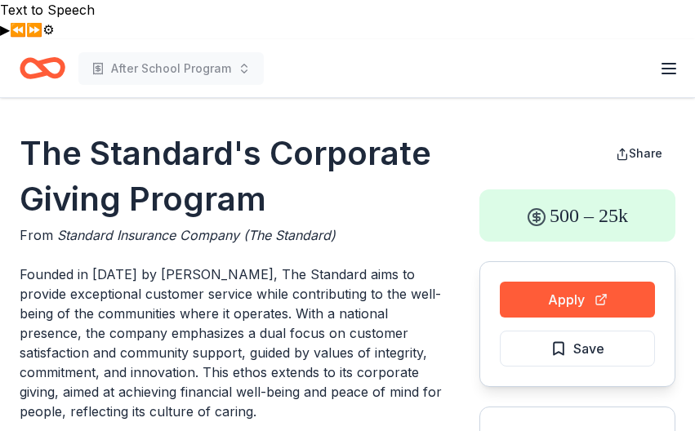  What do you see at coordinates (233, 176) in the screenshot?
I see `h1: The Standard's Corporate Giving Program` at bounding box center [233, 176].